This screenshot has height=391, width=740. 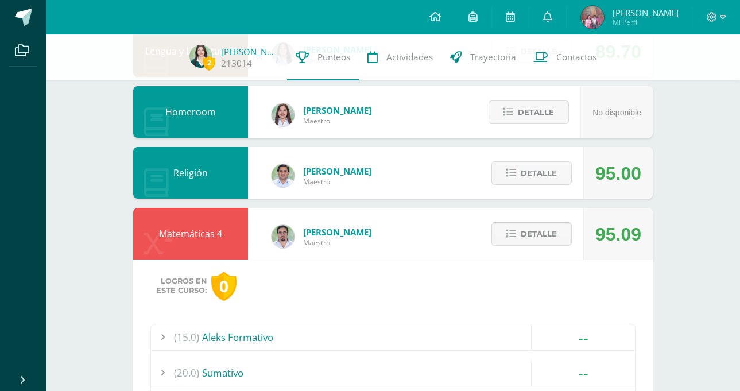 What do you see at coordinates (493, 57) in the screenshot?
I see `span: Trayectoria` at bounding box center [493, 57].